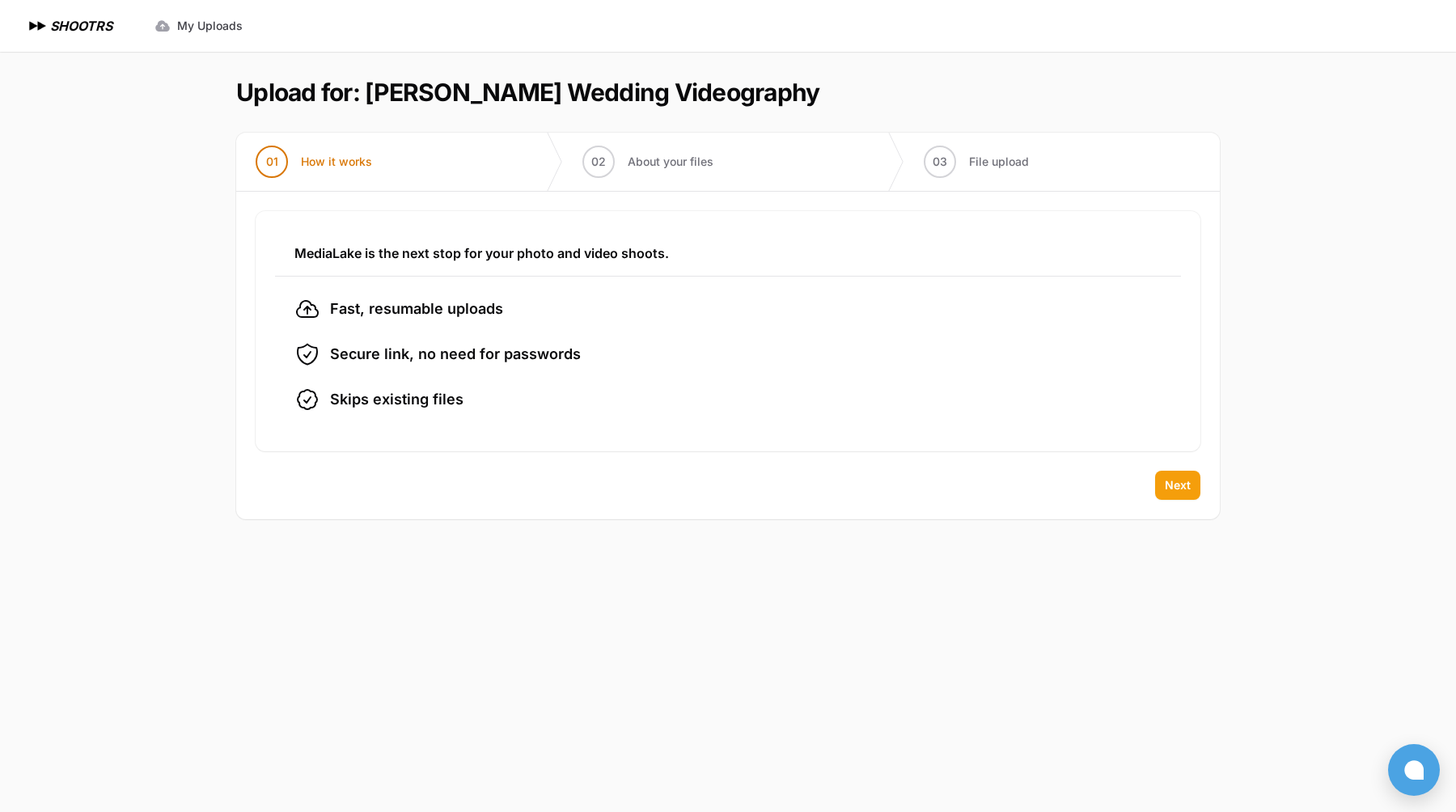  Describe the element at coordinates (976, 162) in the screenshot. I see `button: 03 File upload` at that location.